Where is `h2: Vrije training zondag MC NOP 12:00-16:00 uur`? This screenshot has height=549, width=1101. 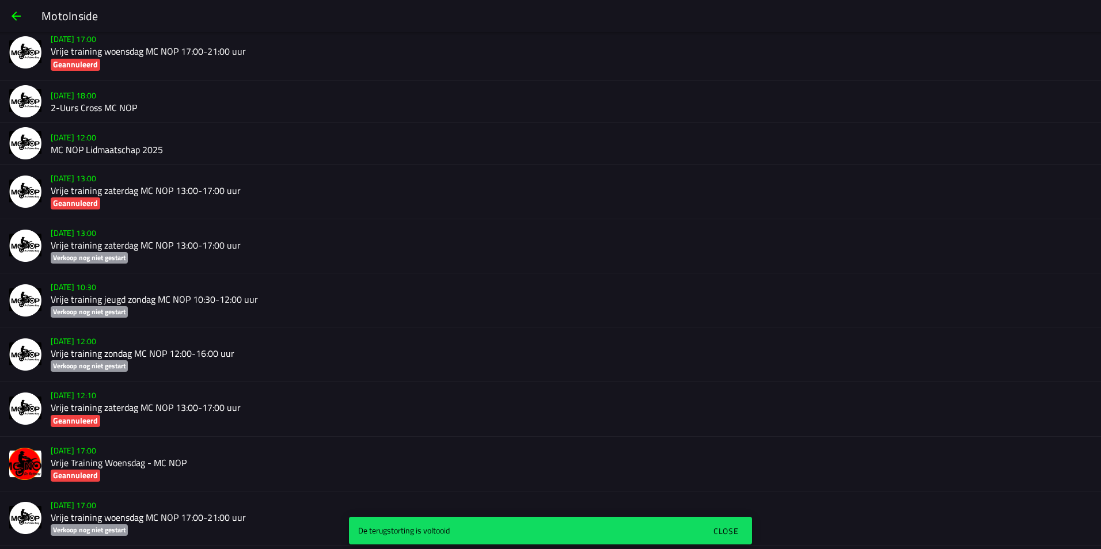
h2: Vrije training zondag MC NOP 12:00-16:00 uur is located at coordinates (571, 354).